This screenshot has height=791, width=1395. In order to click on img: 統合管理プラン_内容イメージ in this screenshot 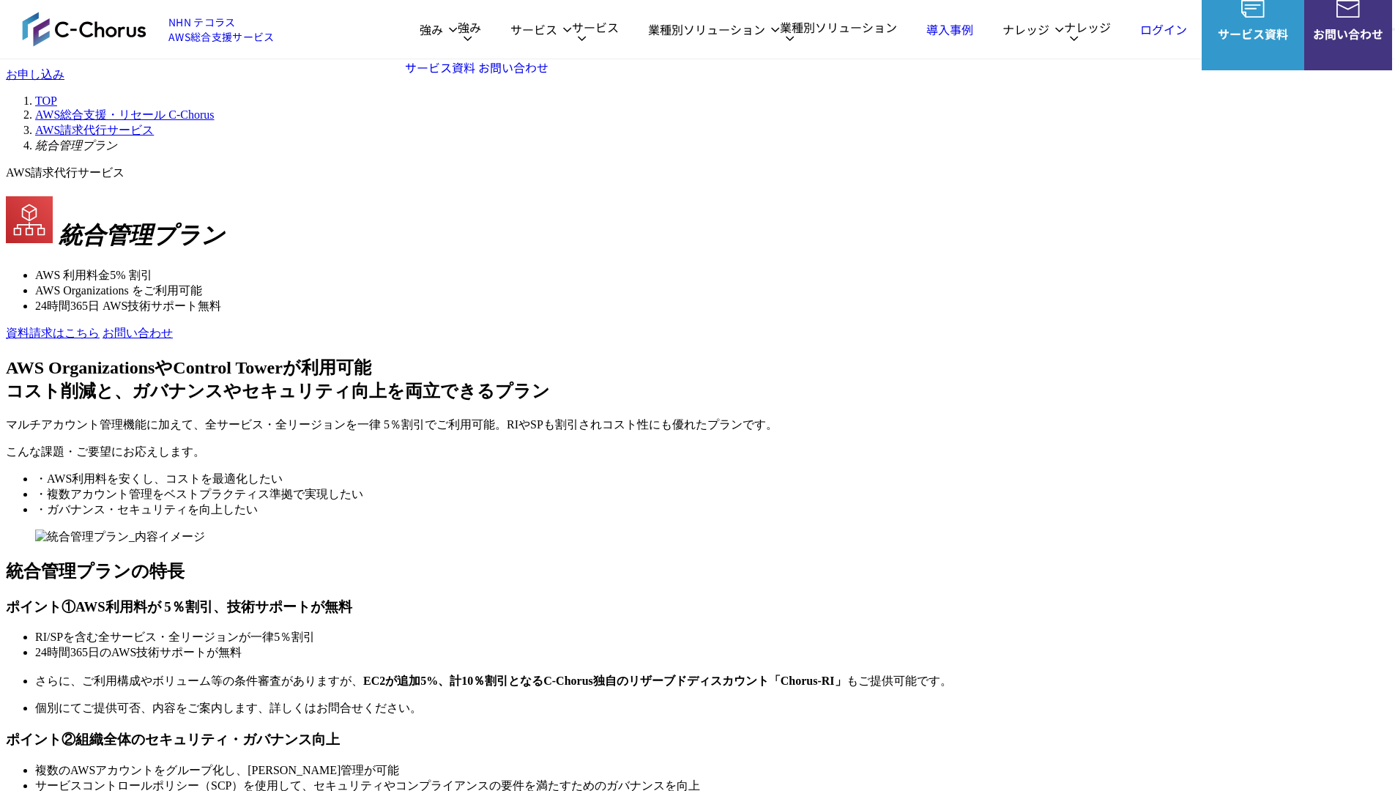, I will do `click(120, 537)`.